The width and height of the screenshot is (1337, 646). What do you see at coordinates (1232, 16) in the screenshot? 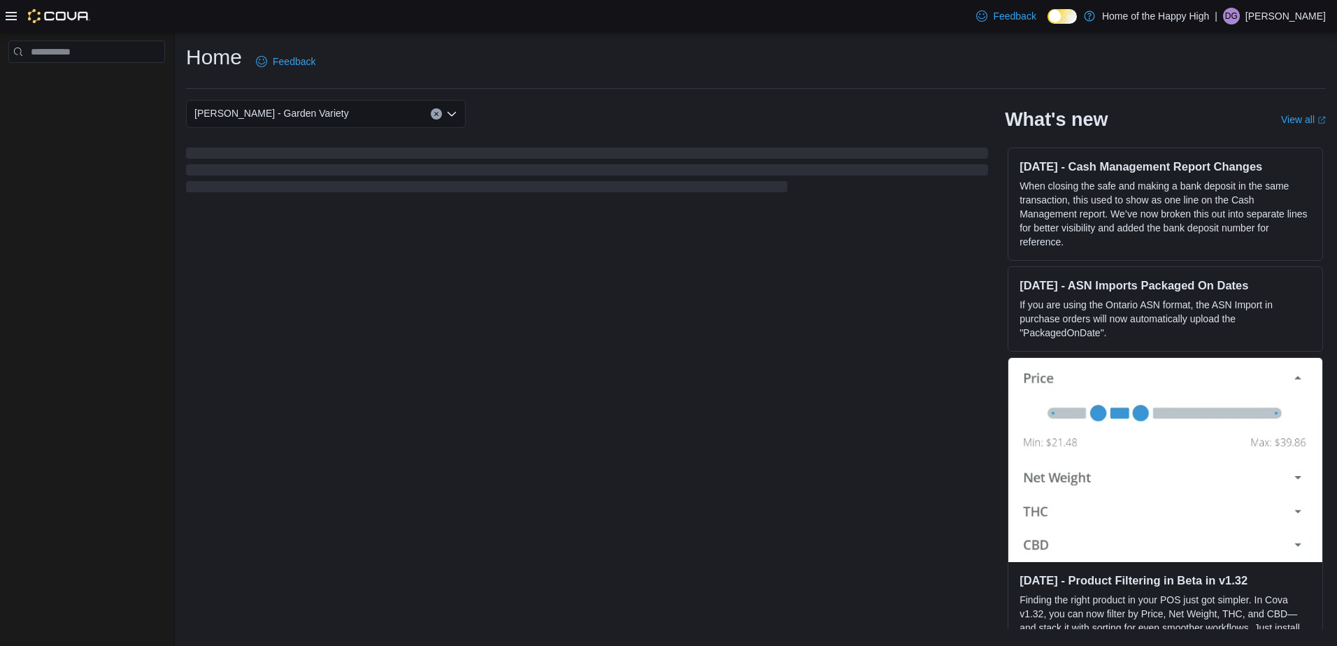
I see `div: Danikah Green` at bounding box center [1232, 16].